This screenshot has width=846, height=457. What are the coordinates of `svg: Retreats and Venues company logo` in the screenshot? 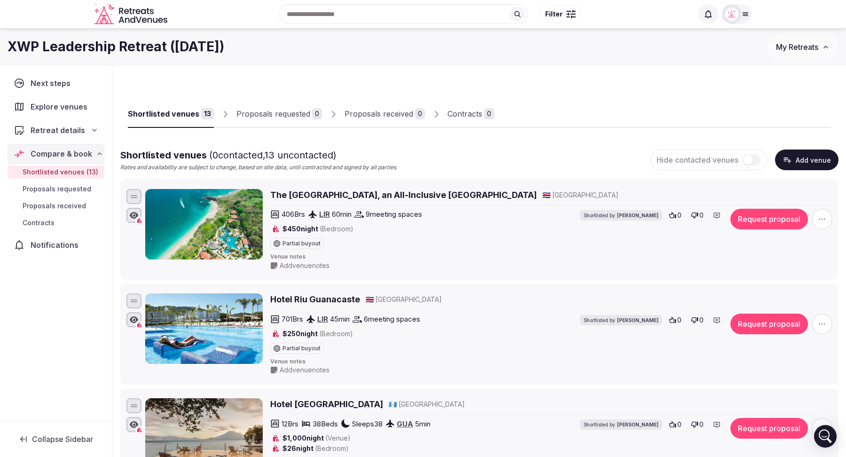 It's located at (132, 14).